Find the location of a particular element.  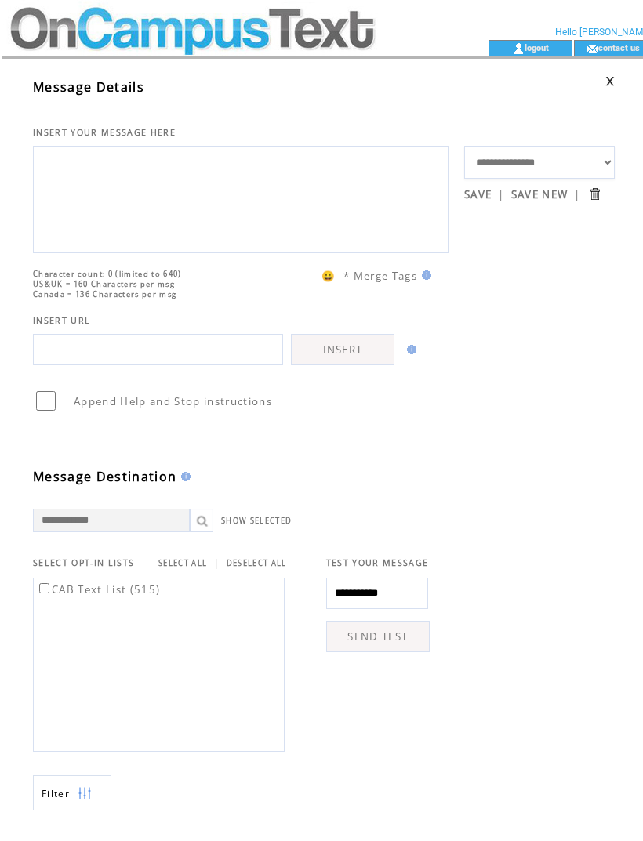

img: filters.png is located at coordinates (85, 794).